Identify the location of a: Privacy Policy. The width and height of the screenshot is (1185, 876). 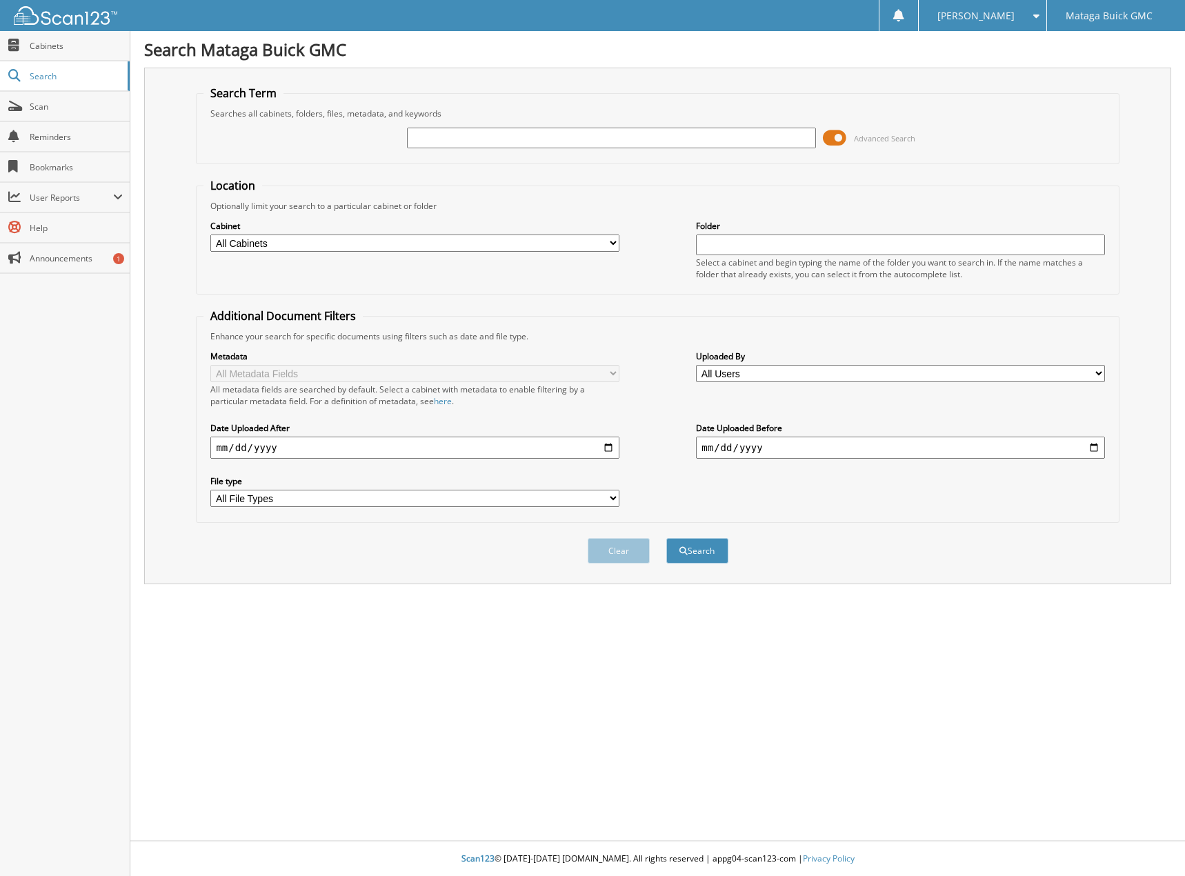
(828, 858).